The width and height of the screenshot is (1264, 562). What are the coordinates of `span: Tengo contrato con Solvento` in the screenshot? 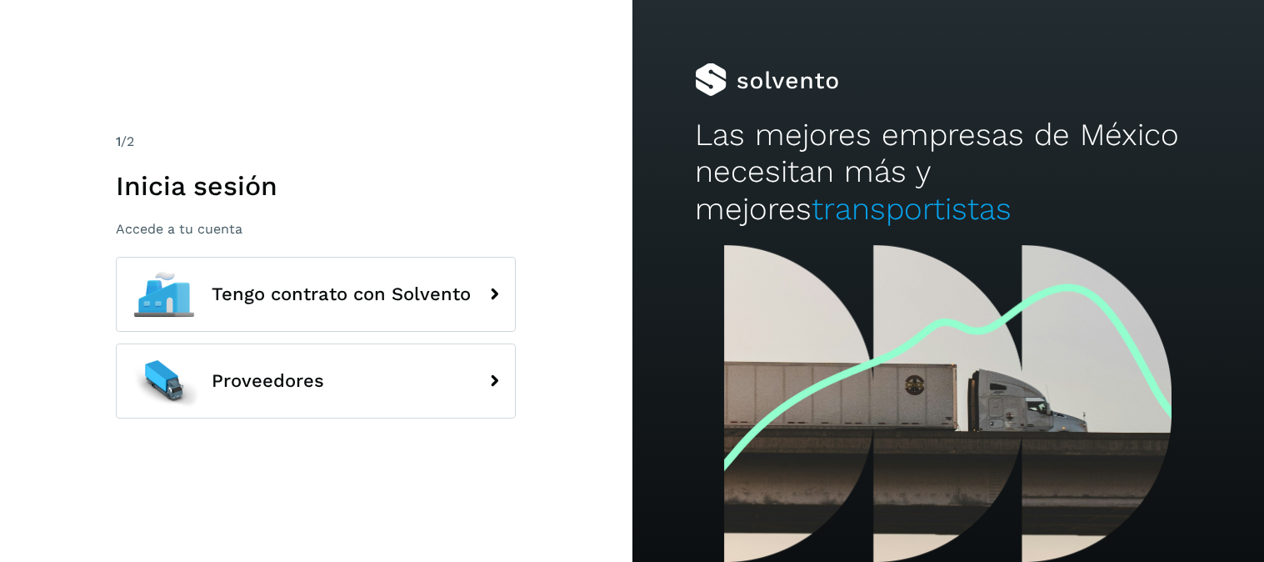 It's located at (341, 294).